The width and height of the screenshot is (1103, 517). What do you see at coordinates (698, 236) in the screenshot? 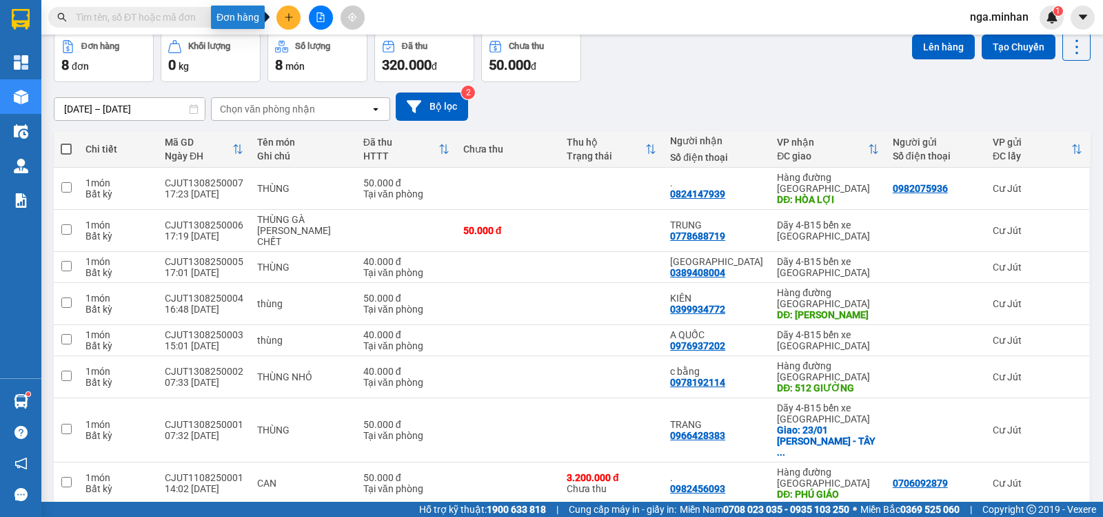
I see `div: 0778688719` at bounding box center [698, 236].